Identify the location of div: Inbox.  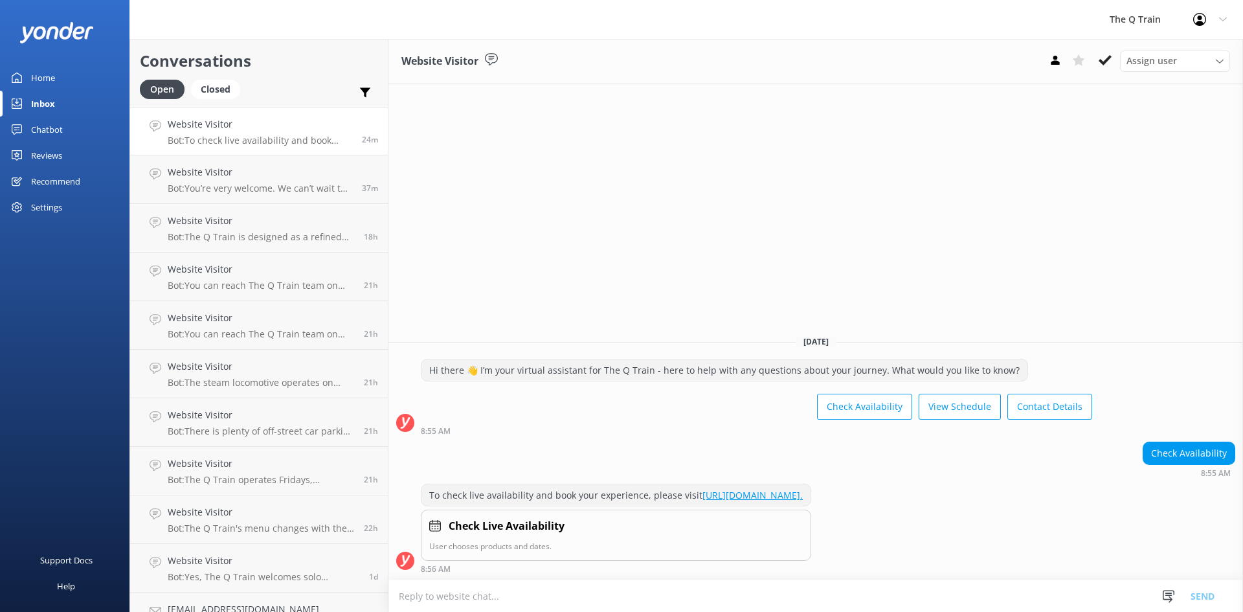
(43, 104).